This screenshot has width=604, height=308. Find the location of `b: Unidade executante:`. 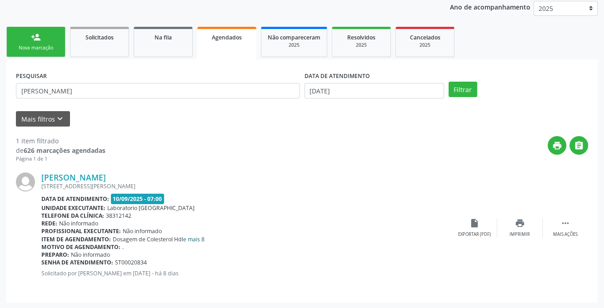

b: Unidade executante: is located at coordinates (73, 208).